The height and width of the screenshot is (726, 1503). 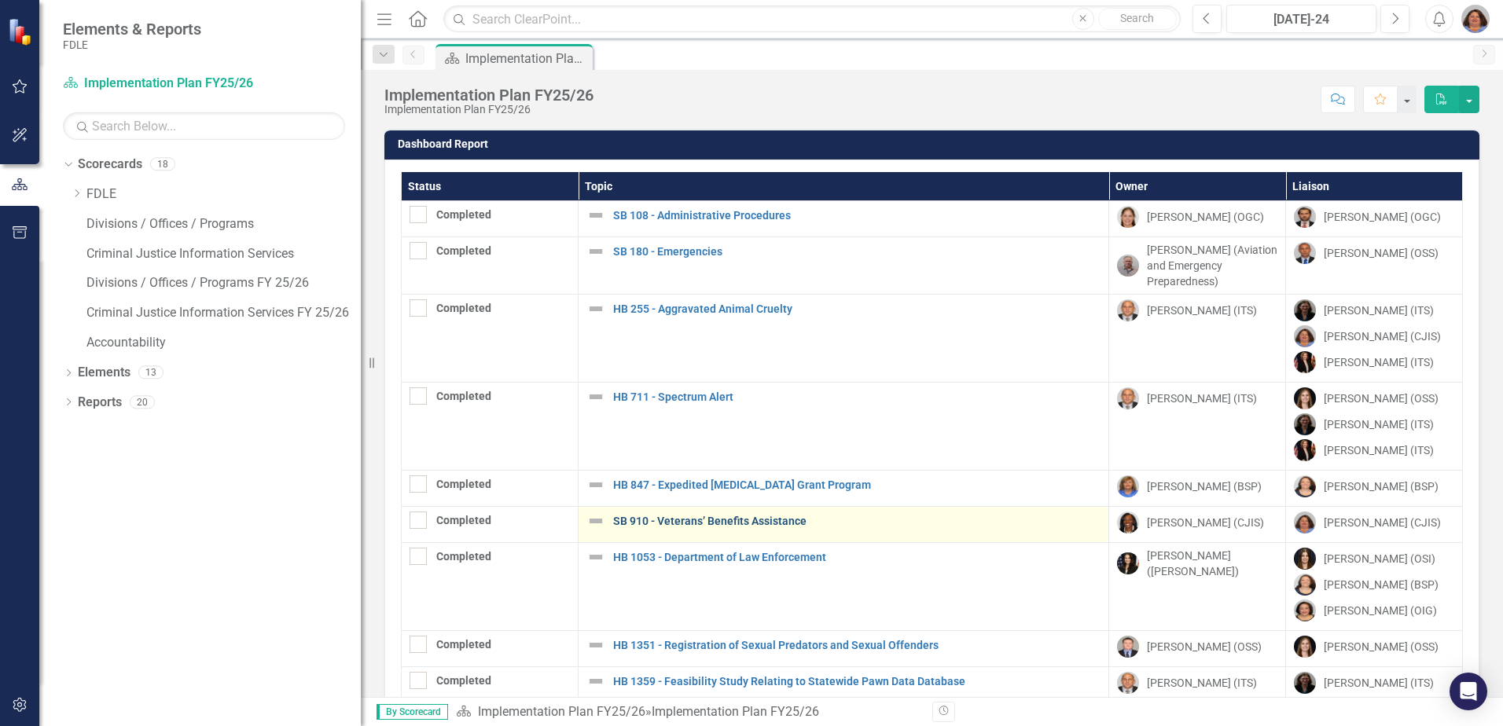 What do you see at coordinates (1475, 19) in the screenshot?
I see `button: Rachel Truxell` at bounding box center [1475, 19].